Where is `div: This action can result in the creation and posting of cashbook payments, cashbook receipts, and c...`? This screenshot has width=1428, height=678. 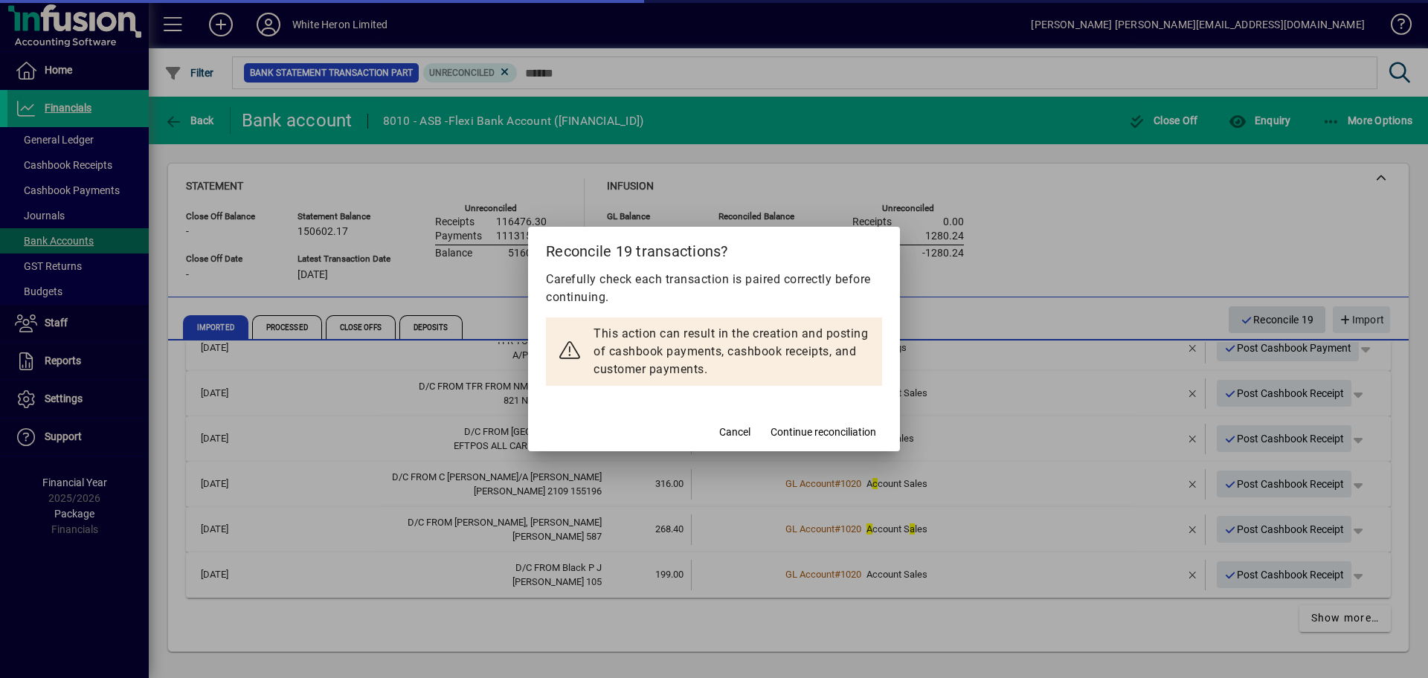 div: This action can result in the creation and posting of cashbook payments, cashbook receipts, and c... is located at coordinates (732, 352).